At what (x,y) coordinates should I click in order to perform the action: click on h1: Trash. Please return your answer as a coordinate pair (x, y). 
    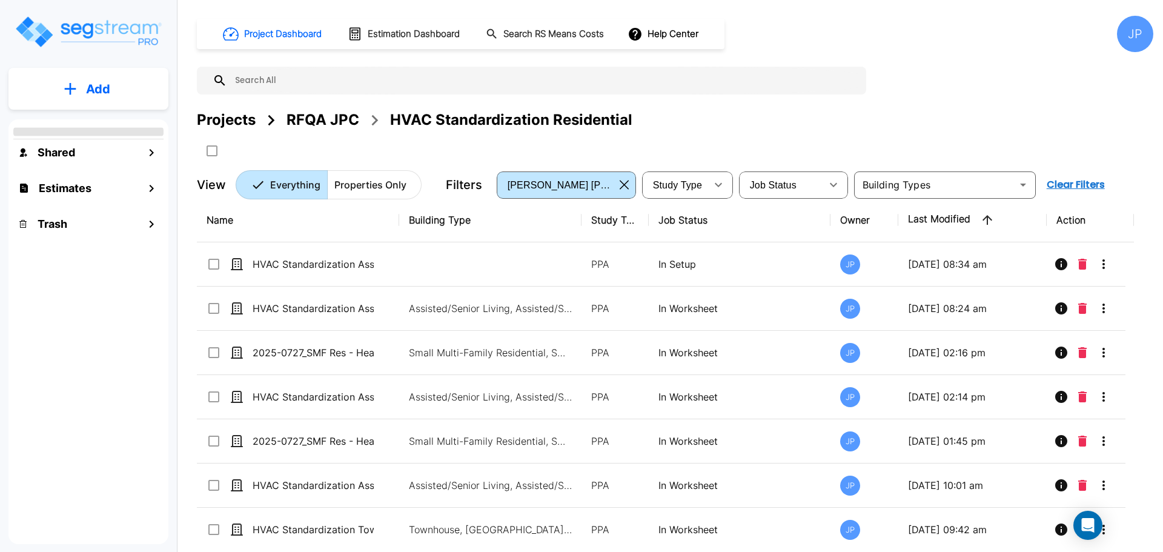
    Looking at the image, I should click on (52, 223).